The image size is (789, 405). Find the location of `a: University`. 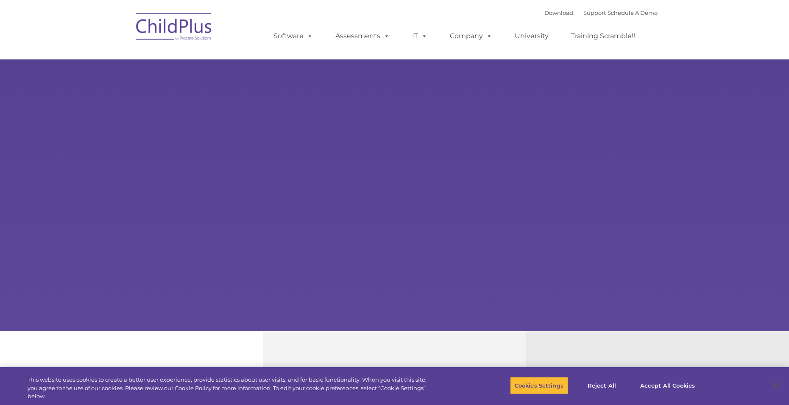

a: University is located at coordinates (532, 36).